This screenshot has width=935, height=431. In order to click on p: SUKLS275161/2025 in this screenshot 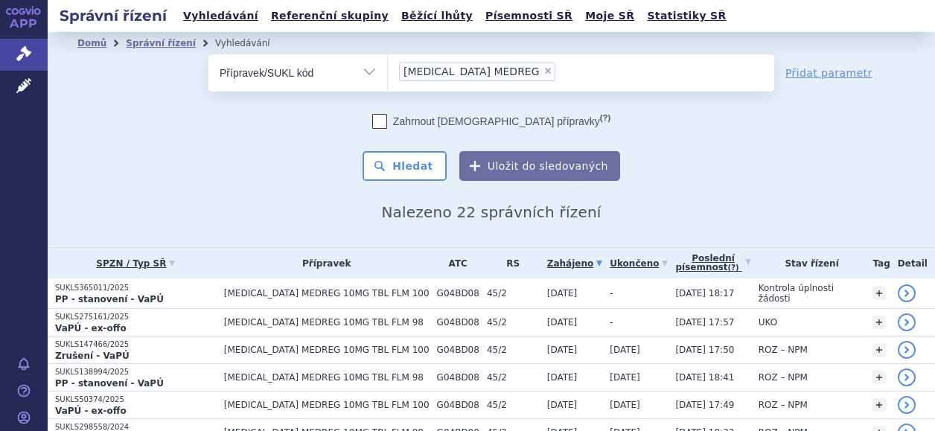, I will do `click(135, 317)`.